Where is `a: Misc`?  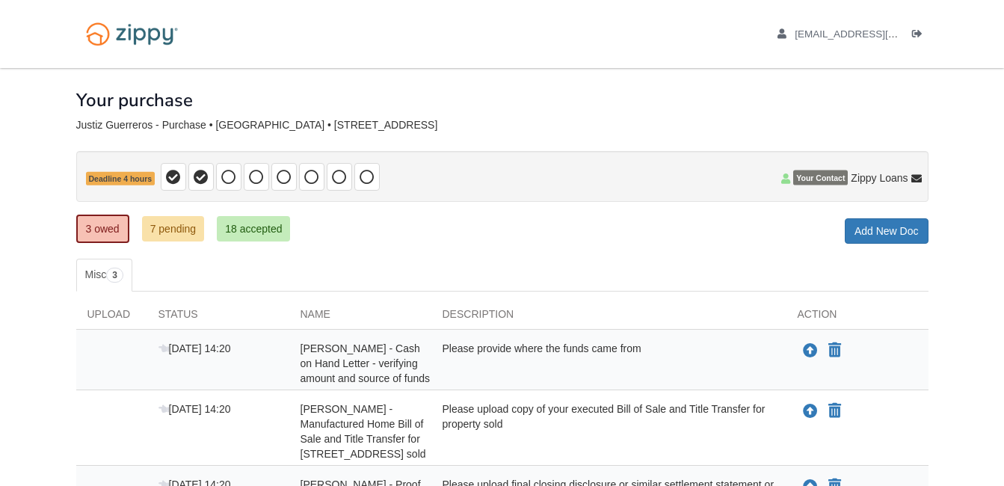 a: Misc is located at coordinates (104, 275).